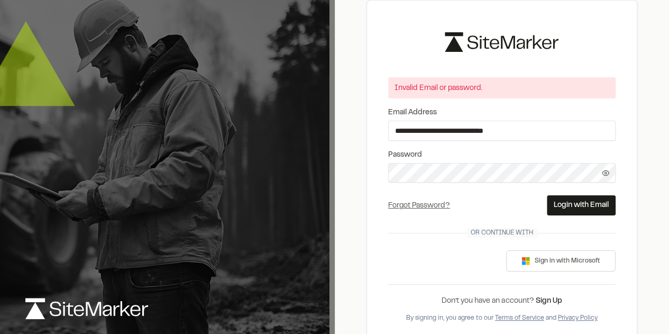  What do you see at coordinates (561, 261) in the screenshot?
I see `button: Sign in with Microsoft` at bounding box center [561, 261].